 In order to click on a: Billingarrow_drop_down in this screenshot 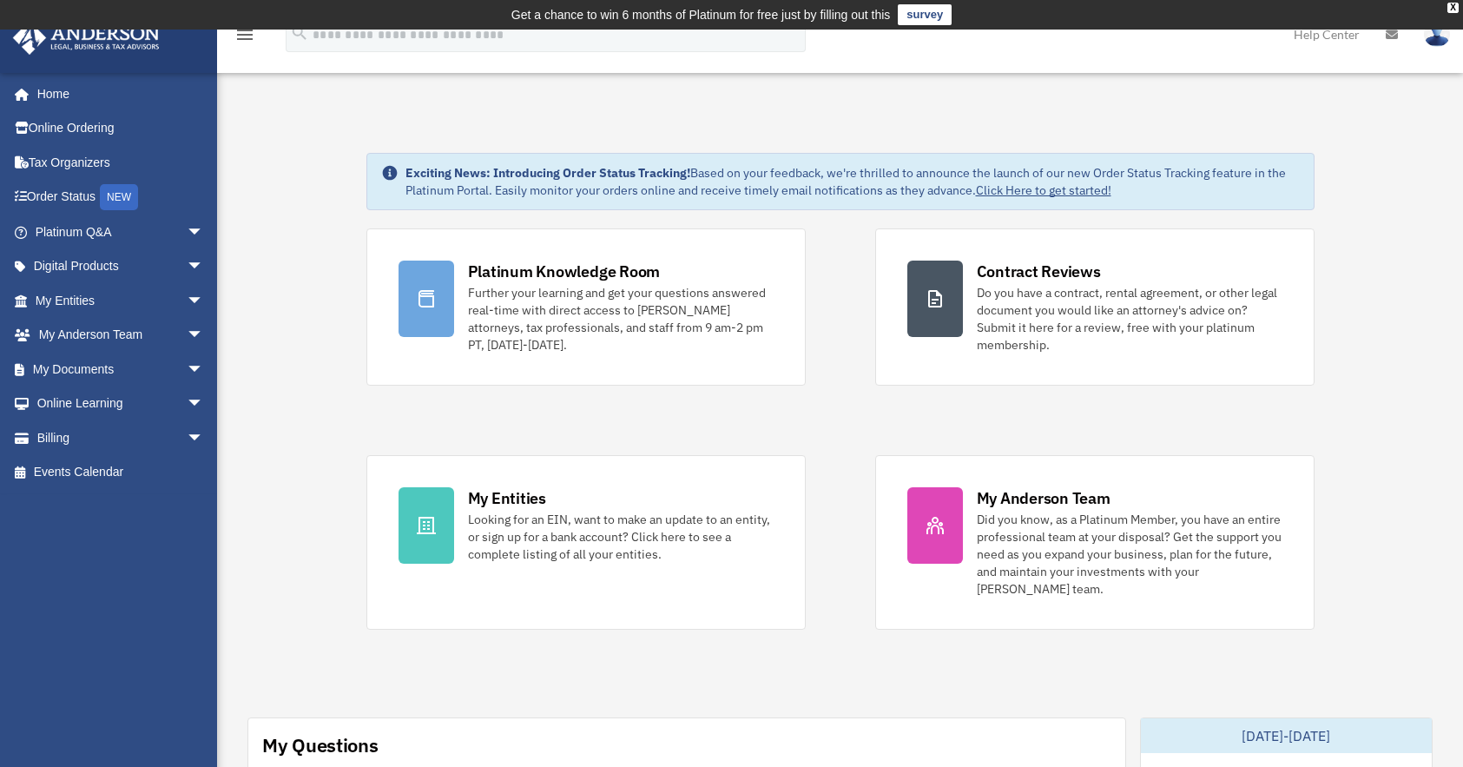, I will do `click(121, 438)`.